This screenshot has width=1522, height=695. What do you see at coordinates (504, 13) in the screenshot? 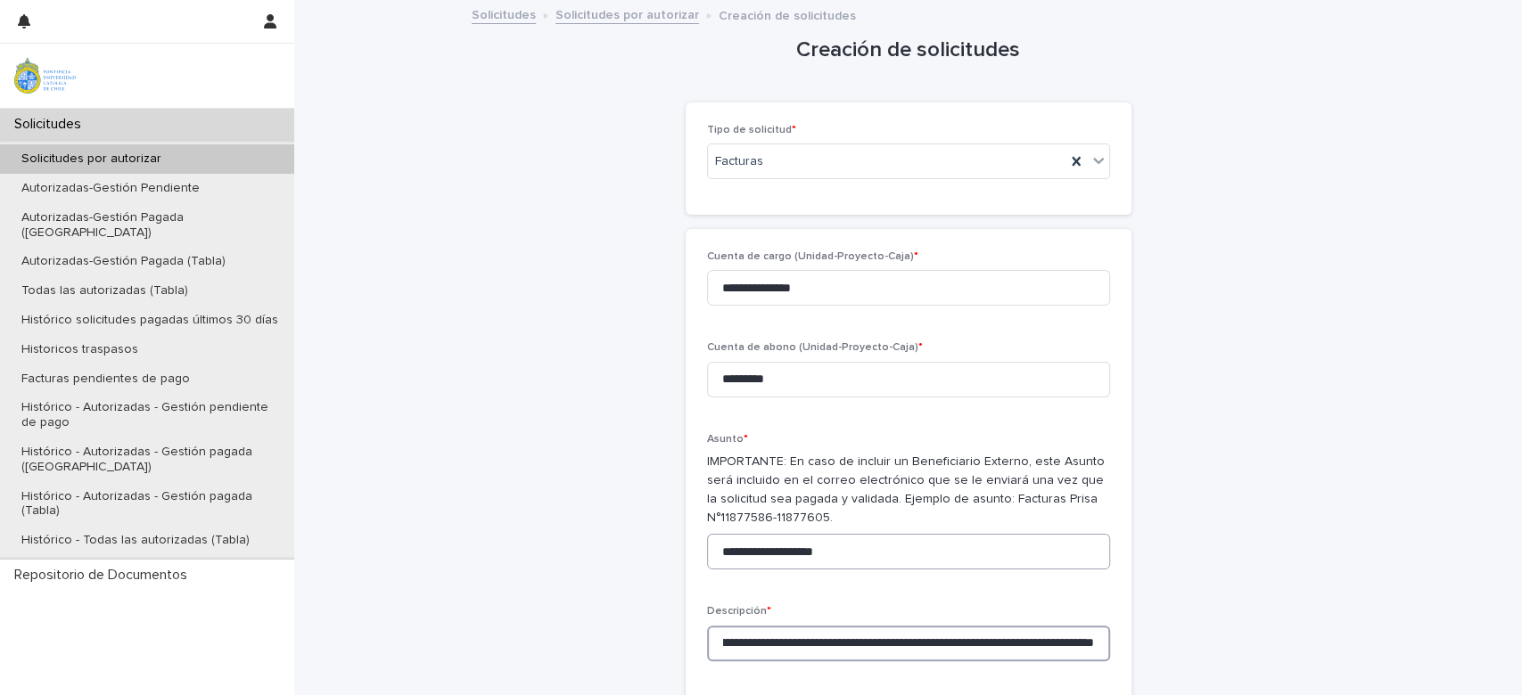
I see `a: Solicitudes` at bounding box center [504, 13].